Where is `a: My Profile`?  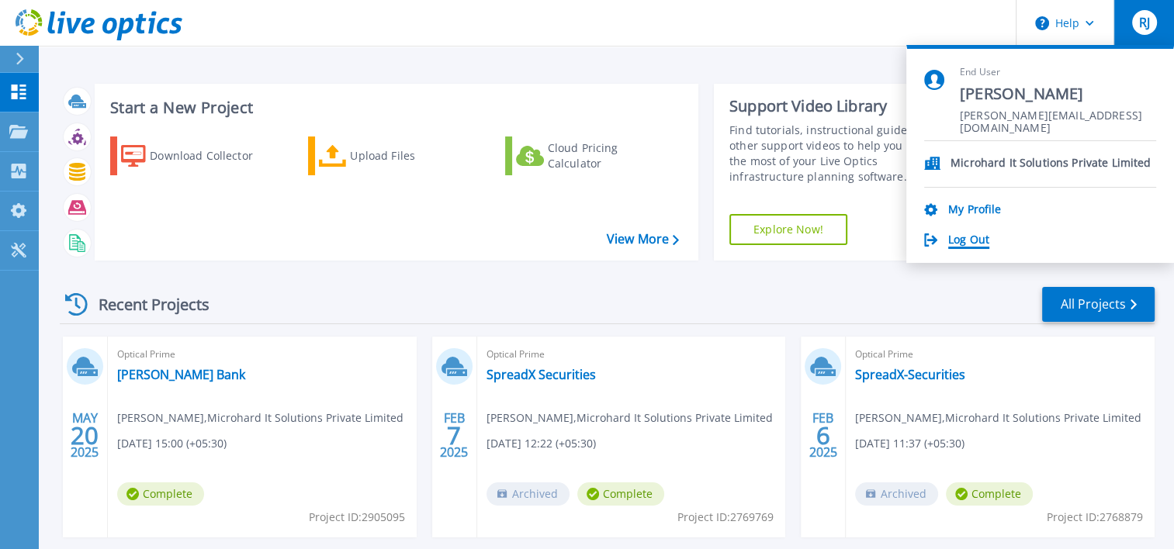 a: My Profile is located at coordinates (975, 210).